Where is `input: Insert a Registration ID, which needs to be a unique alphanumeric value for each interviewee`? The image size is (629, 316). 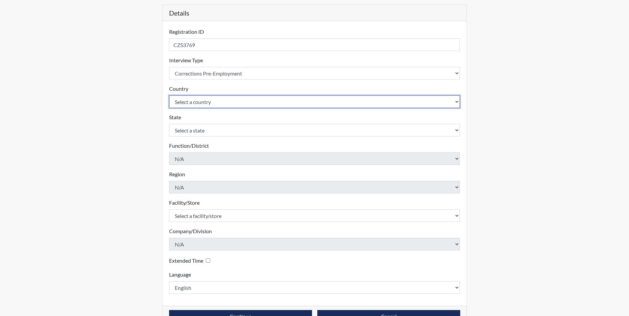
input: Insert a Registration ID, which needs to be a unique alphanumeric value for each interviewee is located at coordinates (315, 45).